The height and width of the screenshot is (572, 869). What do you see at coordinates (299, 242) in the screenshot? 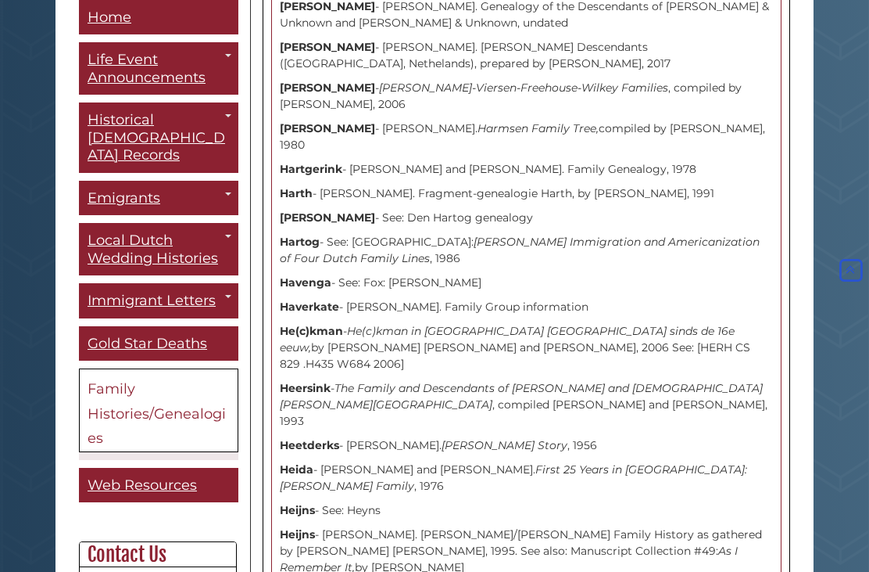
I see `strong: Hartog` at bounding box center [299, 242].